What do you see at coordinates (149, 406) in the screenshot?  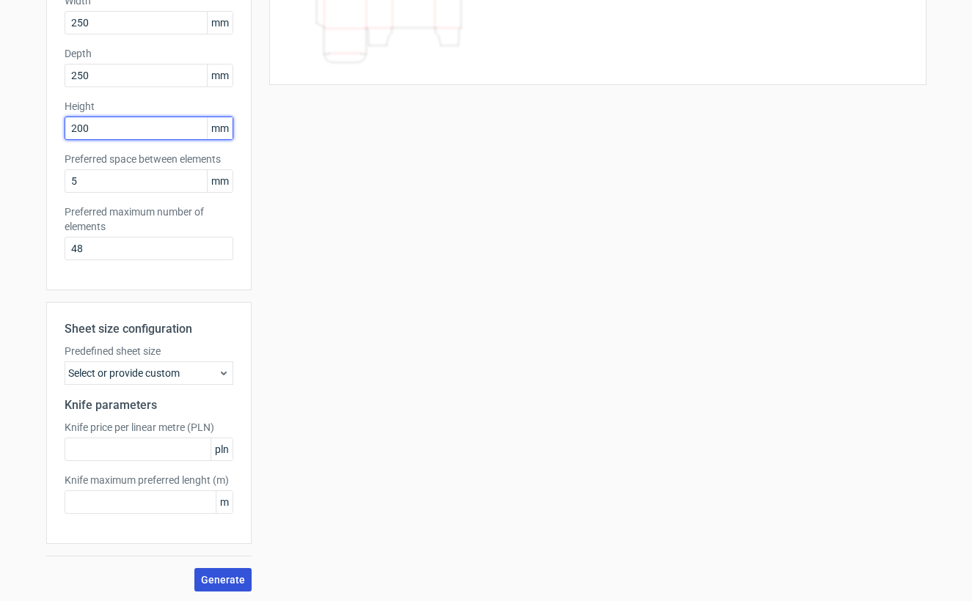 I see `h2: Knife parameters` at bounding box center [149, 406].